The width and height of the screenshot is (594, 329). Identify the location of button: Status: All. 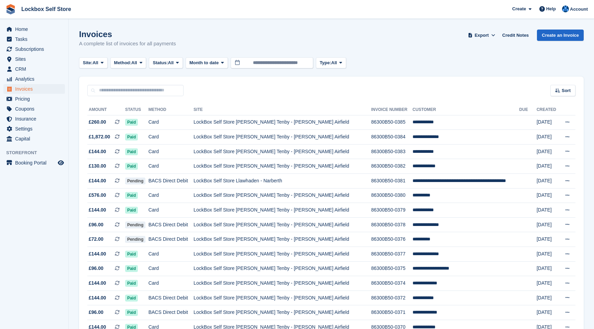
(166, 63).